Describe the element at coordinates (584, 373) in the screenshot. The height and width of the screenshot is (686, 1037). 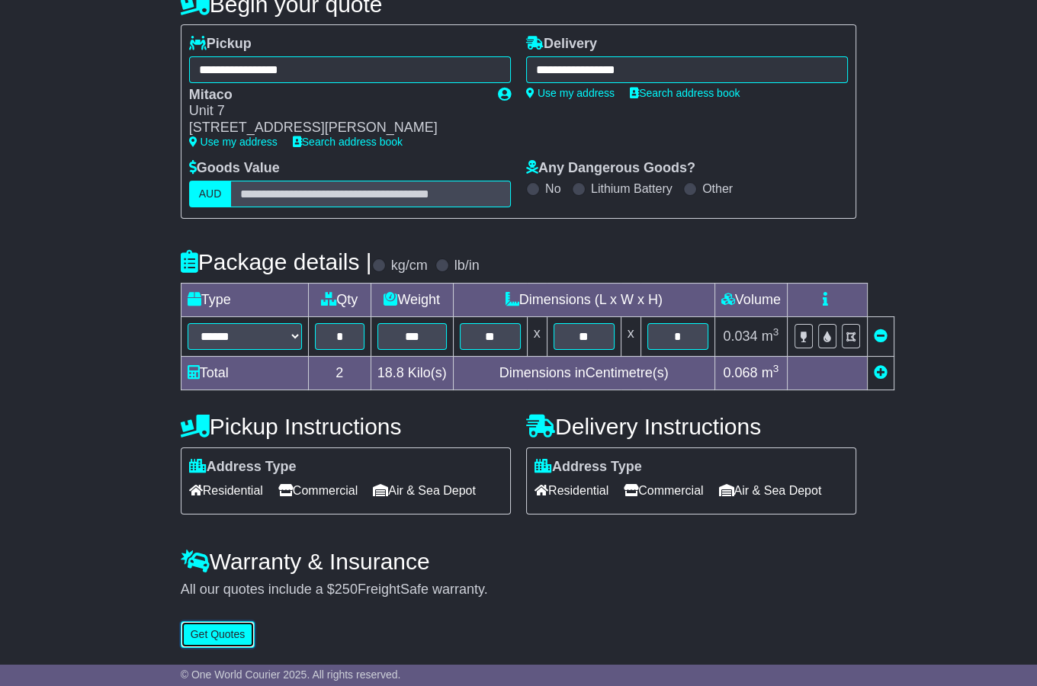
I see `td: Dimensions in Centimetre(s)` at that location.